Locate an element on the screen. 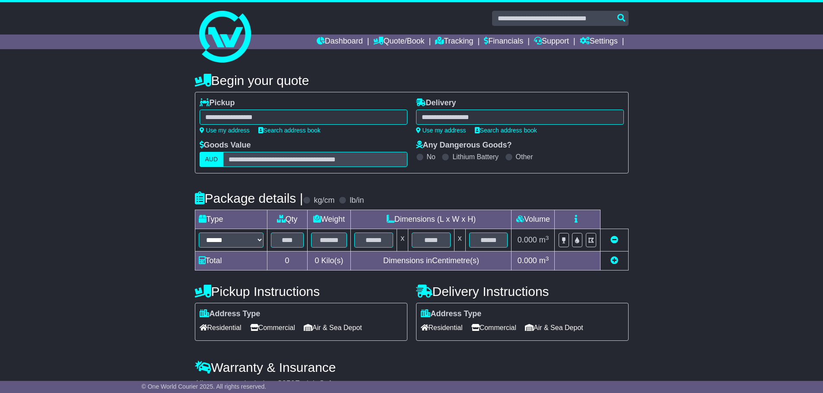  td: Kilo(s) is located at coordinates (329, 261).